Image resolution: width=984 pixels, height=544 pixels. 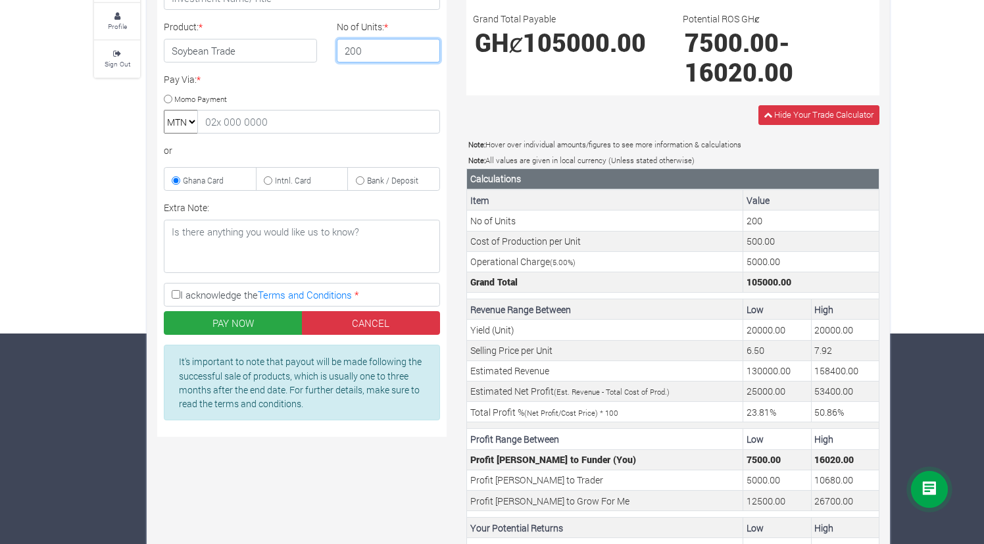 What do you see at coordinates (777, 412) in the screenshot?
I see `td: Your estimated minimum ROS (Net Profit/Cost Price)` at bounding box center [777, 412].